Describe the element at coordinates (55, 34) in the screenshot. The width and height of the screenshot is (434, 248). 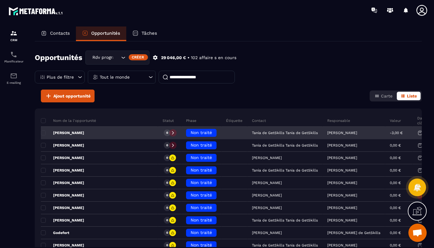
I see `a: Contacts` at that location.